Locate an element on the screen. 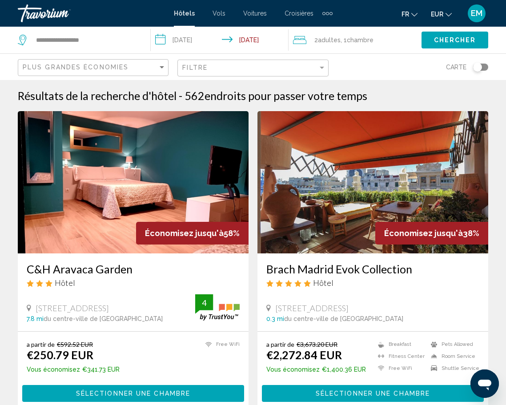 This screenshot has width=506, height=405. div: 38% is located at coordinates (432, 233).